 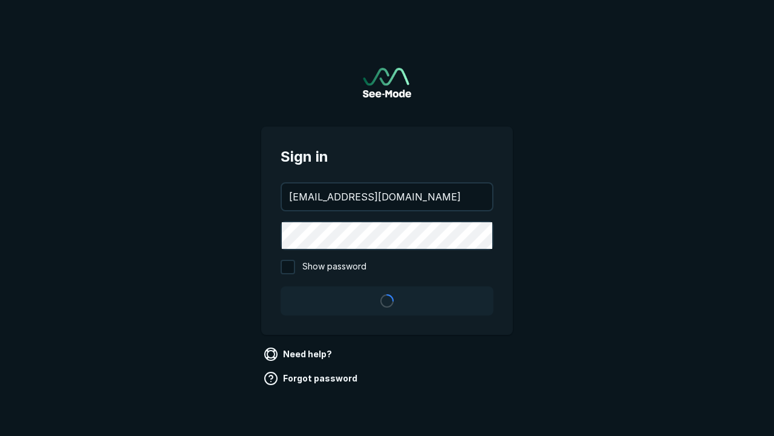 I want to click on a: Forgot password, so click(x=312, y=378).